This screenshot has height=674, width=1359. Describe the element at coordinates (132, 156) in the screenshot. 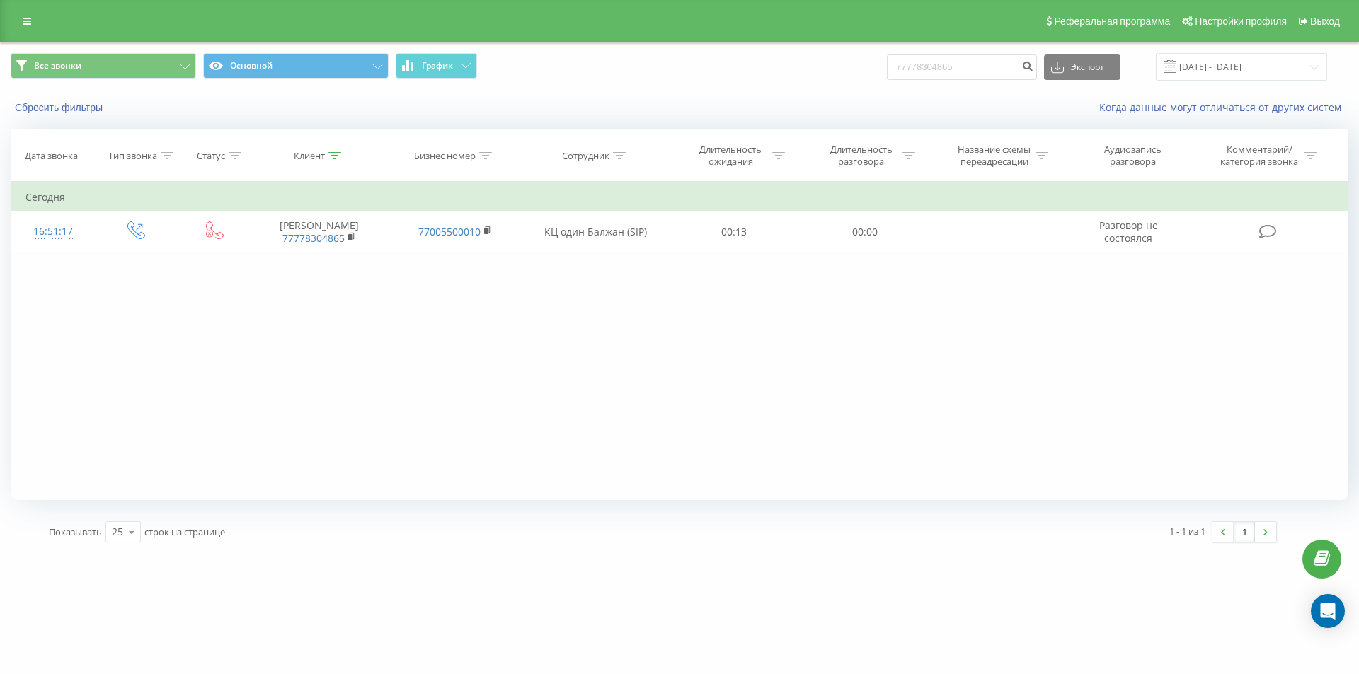

I see `div: Тип звонка` at that location.